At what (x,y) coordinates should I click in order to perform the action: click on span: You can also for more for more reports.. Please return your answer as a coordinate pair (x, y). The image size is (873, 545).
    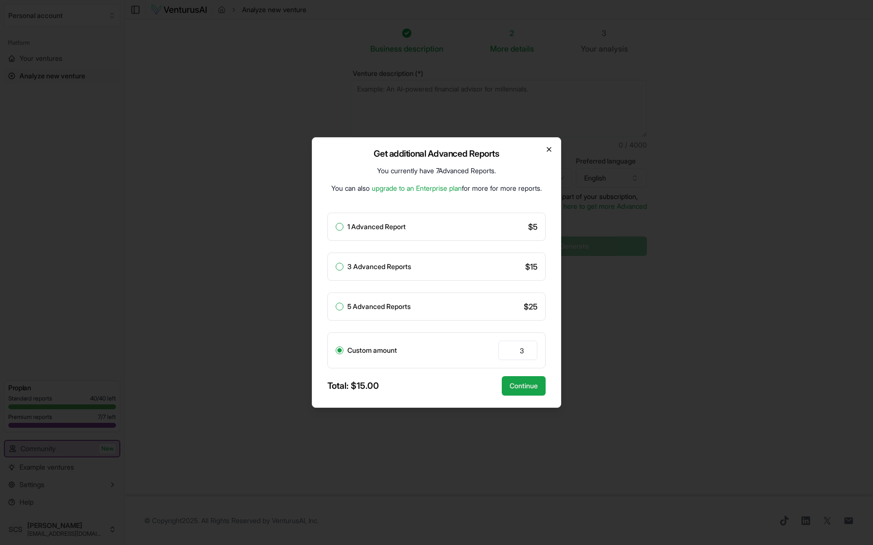
    Looking at the image, I should click on (436, 188).